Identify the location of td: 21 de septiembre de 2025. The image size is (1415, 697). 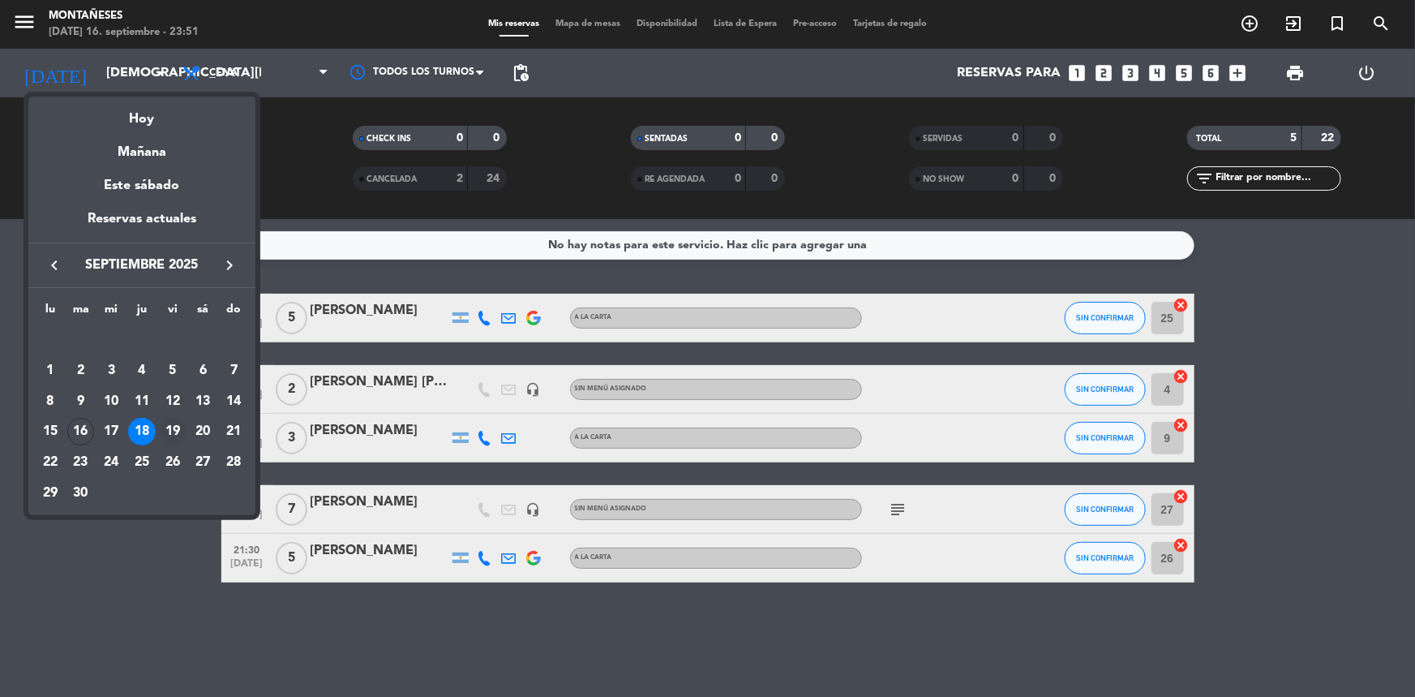
(234, 432).